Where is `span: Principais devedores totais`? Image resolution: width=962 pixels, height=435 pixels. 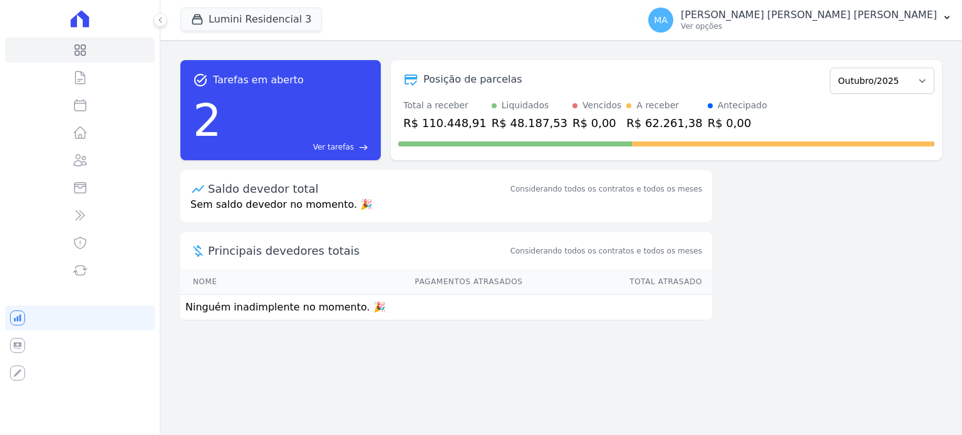 span: Principais devedores totais is located at coordinates (358, 250).